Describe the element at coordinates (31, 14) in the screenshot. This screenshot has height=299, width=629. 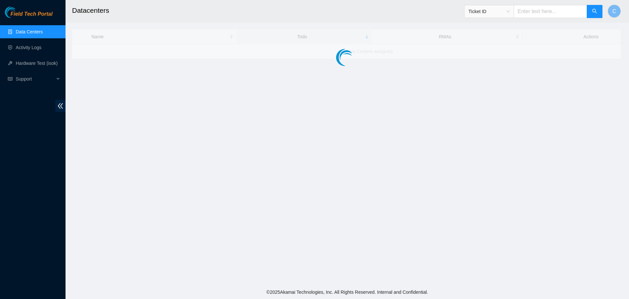
I see `span: Field Tech Portal` at that location.